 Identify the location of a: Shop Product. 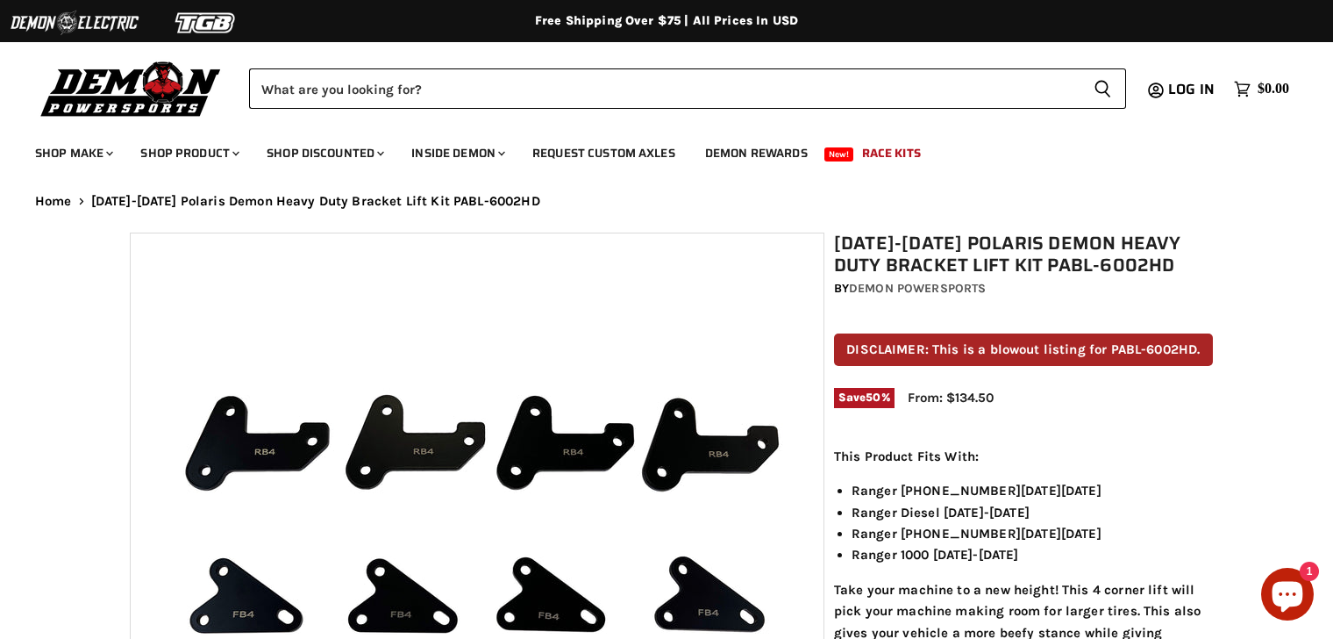
(189, 153).